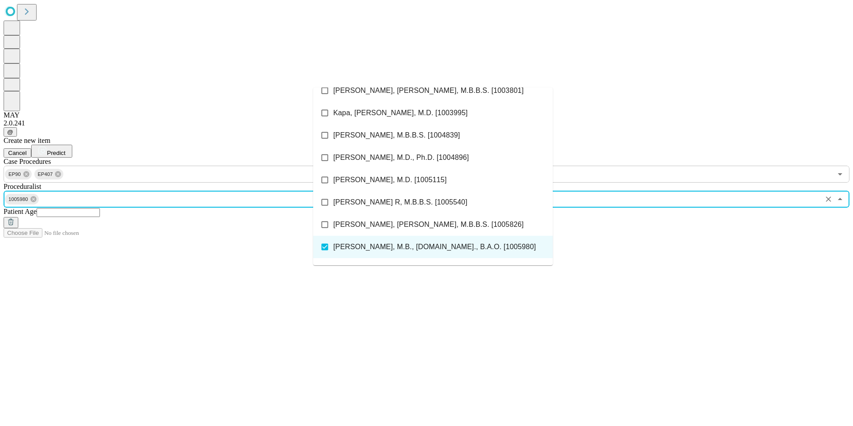 The image size is (853, 426). I want to click on button: Predict, so click(52, 151).